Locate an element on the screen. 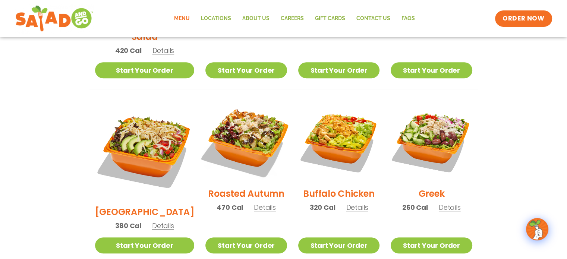 This screenshot has width=567, height=259. img: wpChatIcon is located at coordinates (537, 229).